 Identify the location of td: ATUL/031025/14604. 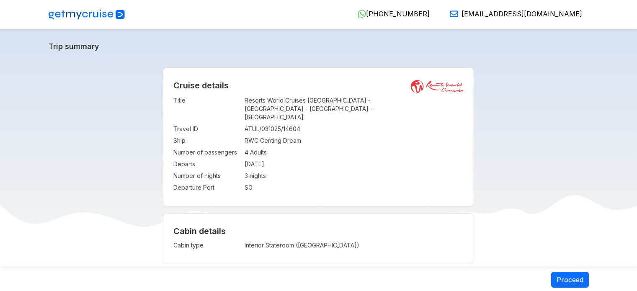
(354, 129).